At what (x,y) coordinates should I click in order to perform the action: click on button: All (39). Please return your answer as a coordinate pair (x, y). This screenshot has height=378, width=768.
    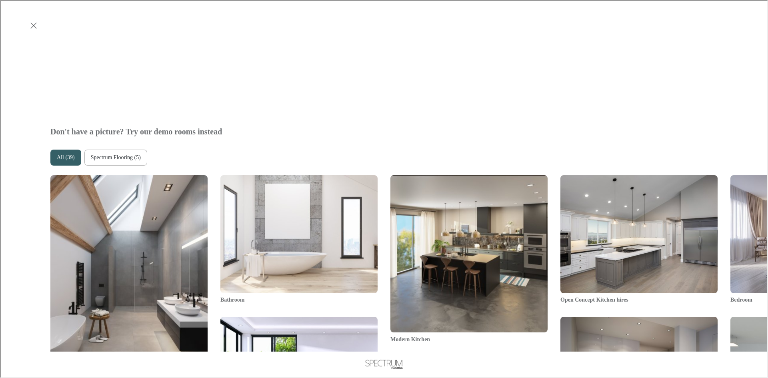
    Looking at the image, I should click on (65, 157).